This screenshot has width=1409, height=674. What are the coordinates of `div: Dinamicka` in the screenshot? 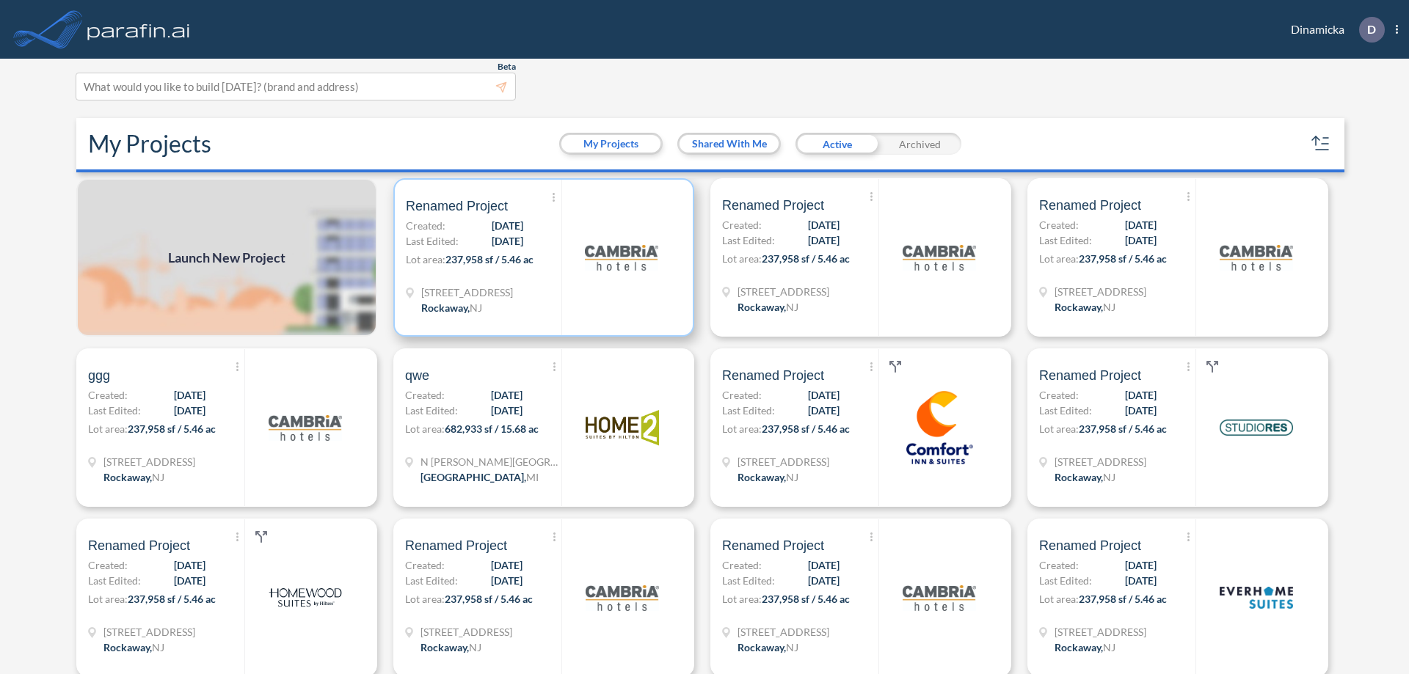 It's located at (1333, 29).